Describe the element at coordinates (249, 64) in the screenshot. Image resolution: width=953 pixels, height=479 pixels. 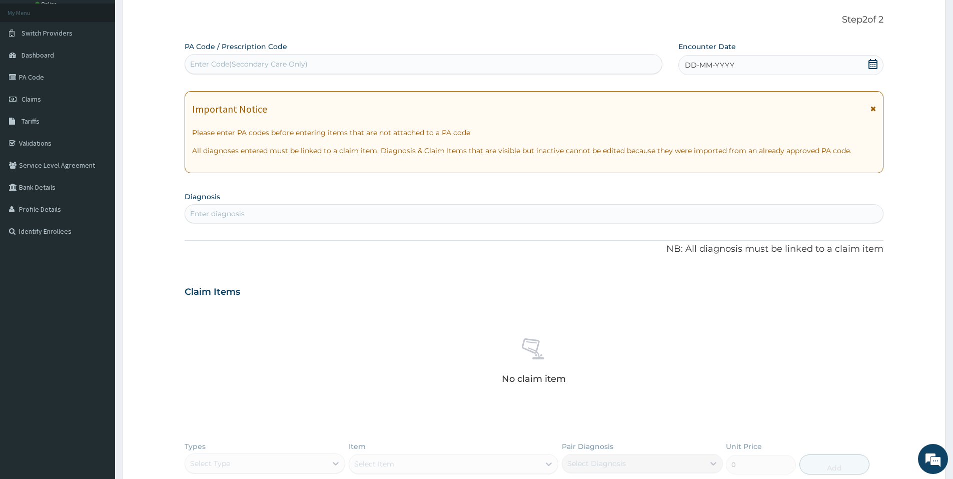
I see `div: Enter Code(Secondary Care Only)` at that location.